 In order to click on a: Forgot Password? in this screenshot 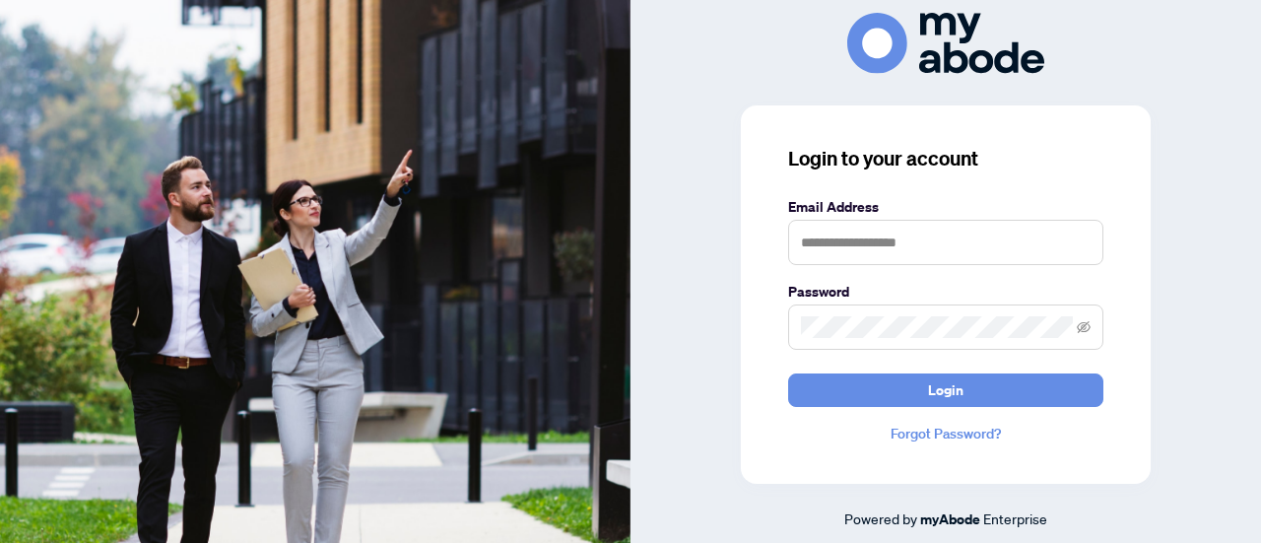, I will do `click(946, 434)`.